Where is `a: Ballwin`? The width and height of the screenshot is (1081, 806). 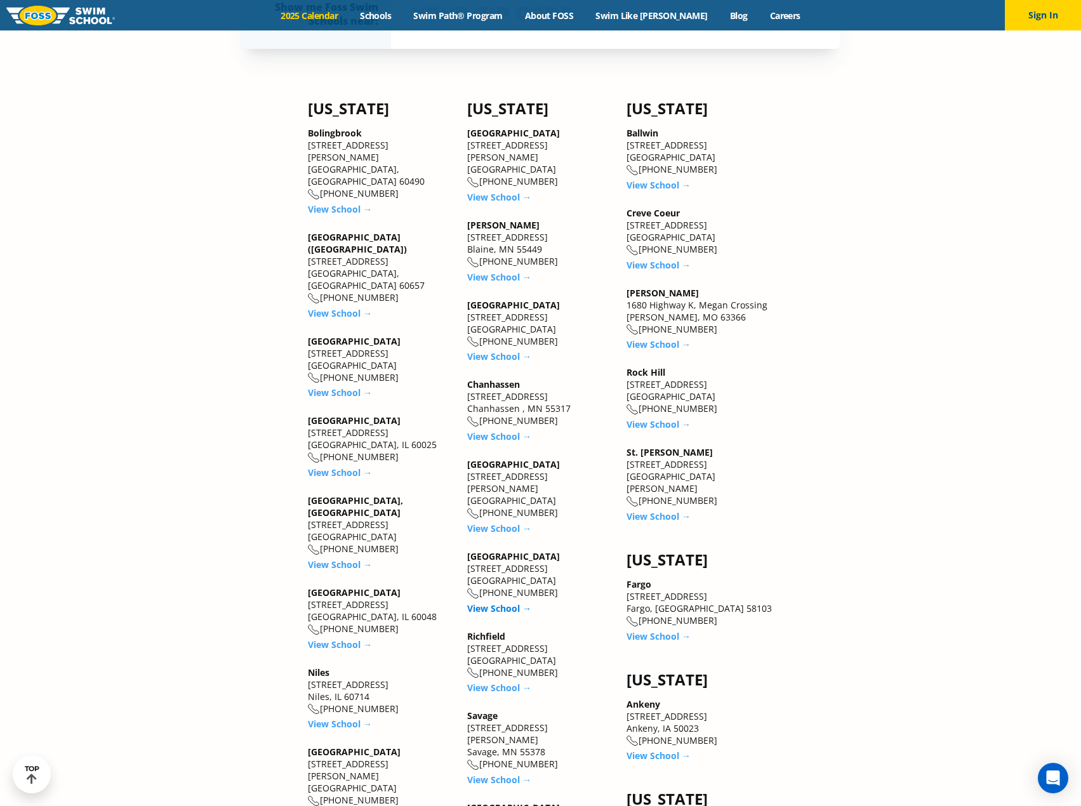 a: Ballwin is located at coordinates (642, 133).